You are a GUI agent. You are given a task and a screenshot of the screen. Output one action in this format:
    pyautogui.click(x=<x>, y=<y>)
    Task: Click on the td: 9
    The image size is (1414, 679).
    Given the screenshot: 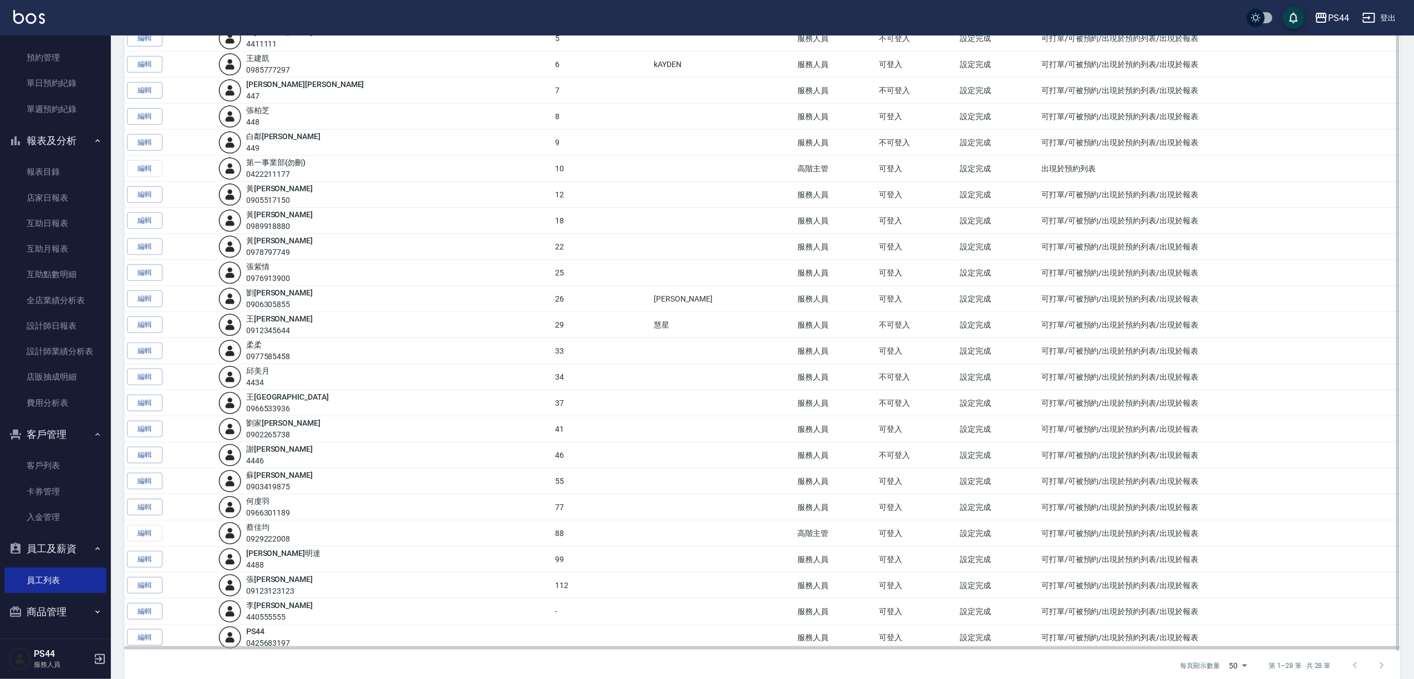 What is the action you would take?
    pyautogui.click(x=602, y=142)
    